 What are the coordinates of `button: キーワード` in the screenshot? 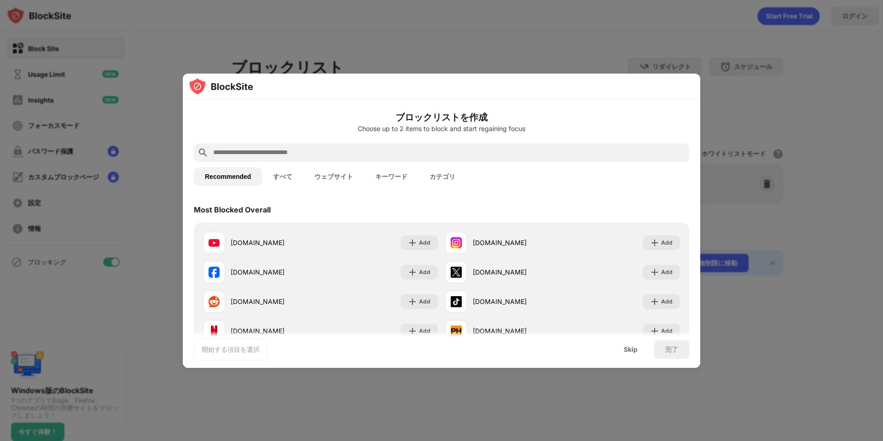 It's located at (391, 177).